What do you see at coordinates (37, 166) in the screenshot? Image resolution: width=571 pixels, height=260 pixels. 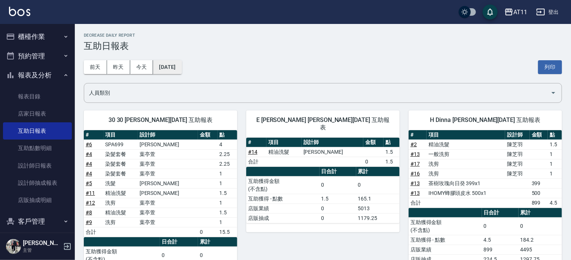 I see `a: 設計師日報表` at bounding box center [37, 166].